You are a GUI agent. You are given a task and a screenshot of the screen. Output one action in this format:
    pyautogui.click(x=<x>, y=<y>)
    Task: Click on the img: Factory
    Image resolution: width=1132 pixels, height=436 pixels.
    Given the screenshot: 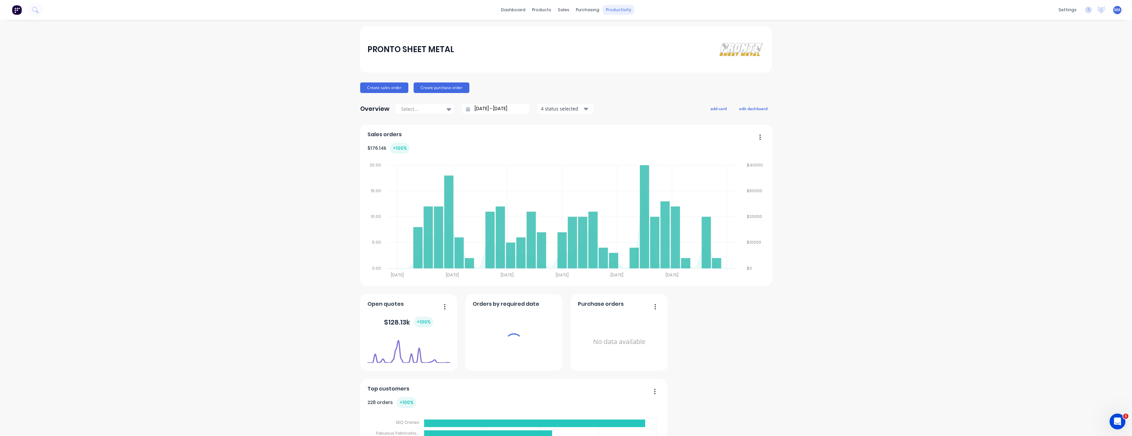 What is the action you would take?
    pyautogui.click(x=17, y=10)
    